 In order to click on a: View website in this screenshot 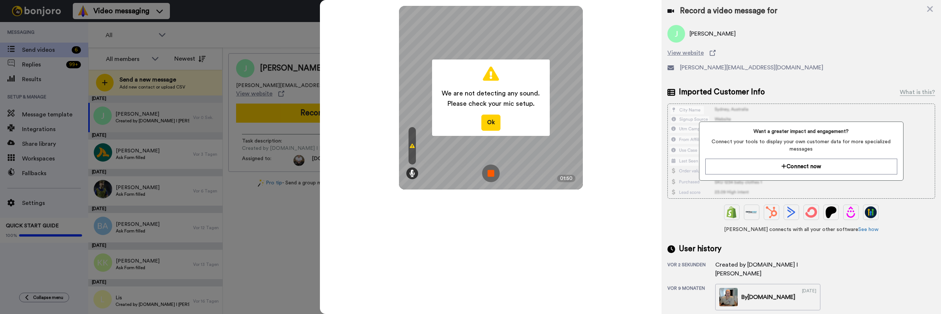, I will do `click(801, 53)`.